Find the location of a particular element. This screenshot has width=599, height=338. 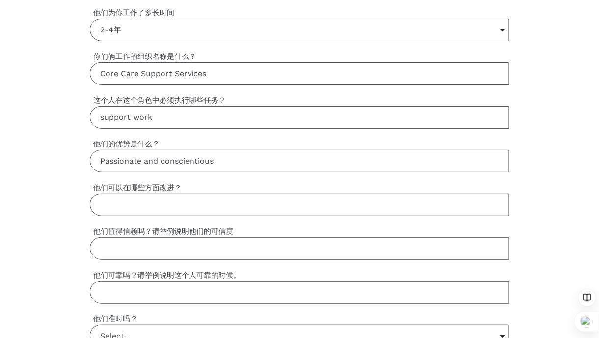

font: 这个人在这个角色中必须执行哪些任务？ is located at coordinates (160, 100).